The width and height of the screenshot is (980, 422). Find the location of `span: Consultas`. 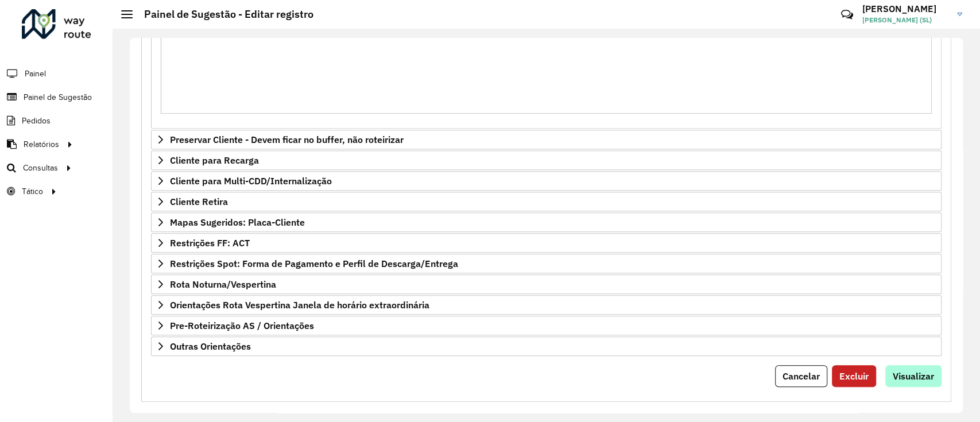

span: Consultas is located at coordinates (40, 168).